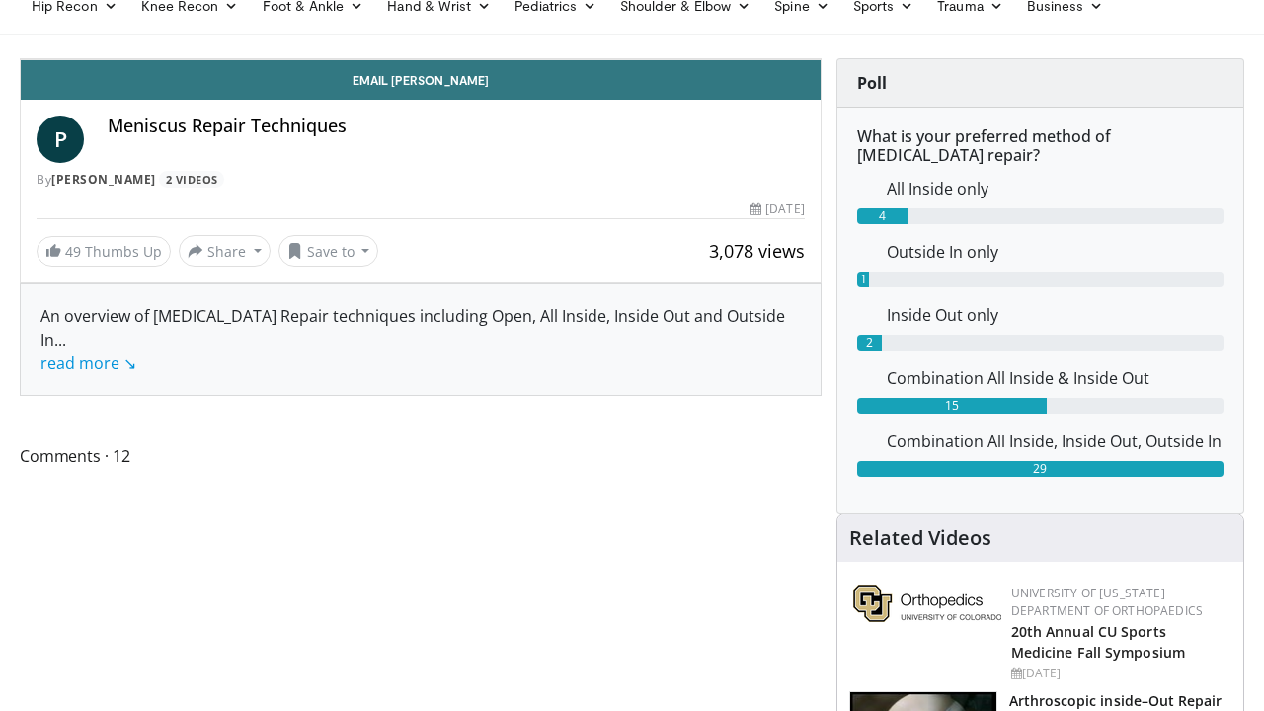 The height and width of the screenshot is (711, 1264). Describe the element at coordinates (757, 251) in the screenshot. I see `span: 3,078 views` at that location.